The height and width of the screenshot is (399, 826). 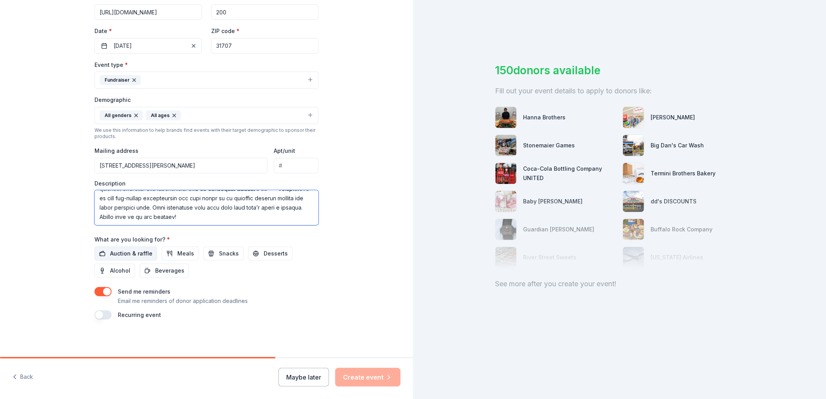 What do you see at coordinates (270, 254) in the screenshot?
I see `button: Desserts` at bounding box center [270, 254].